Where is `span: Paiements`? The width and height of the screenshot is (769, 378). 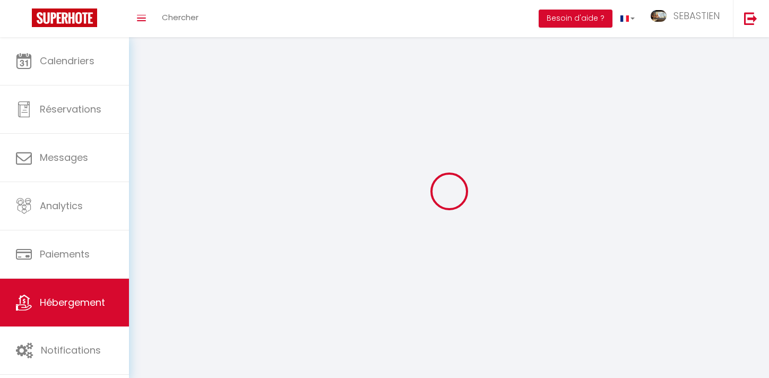
span: Paiements is located at coordinates (65, 254).